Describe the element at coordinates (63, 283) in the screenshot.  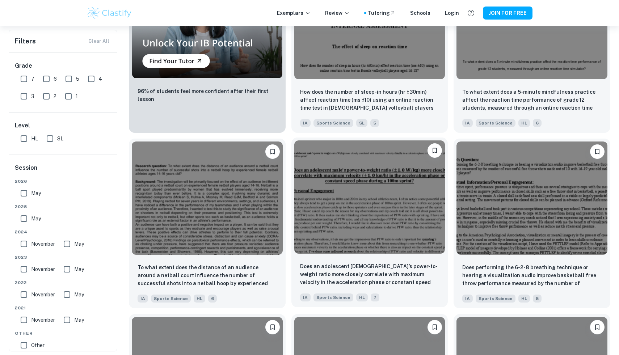
I see `span: 2022` at that location.